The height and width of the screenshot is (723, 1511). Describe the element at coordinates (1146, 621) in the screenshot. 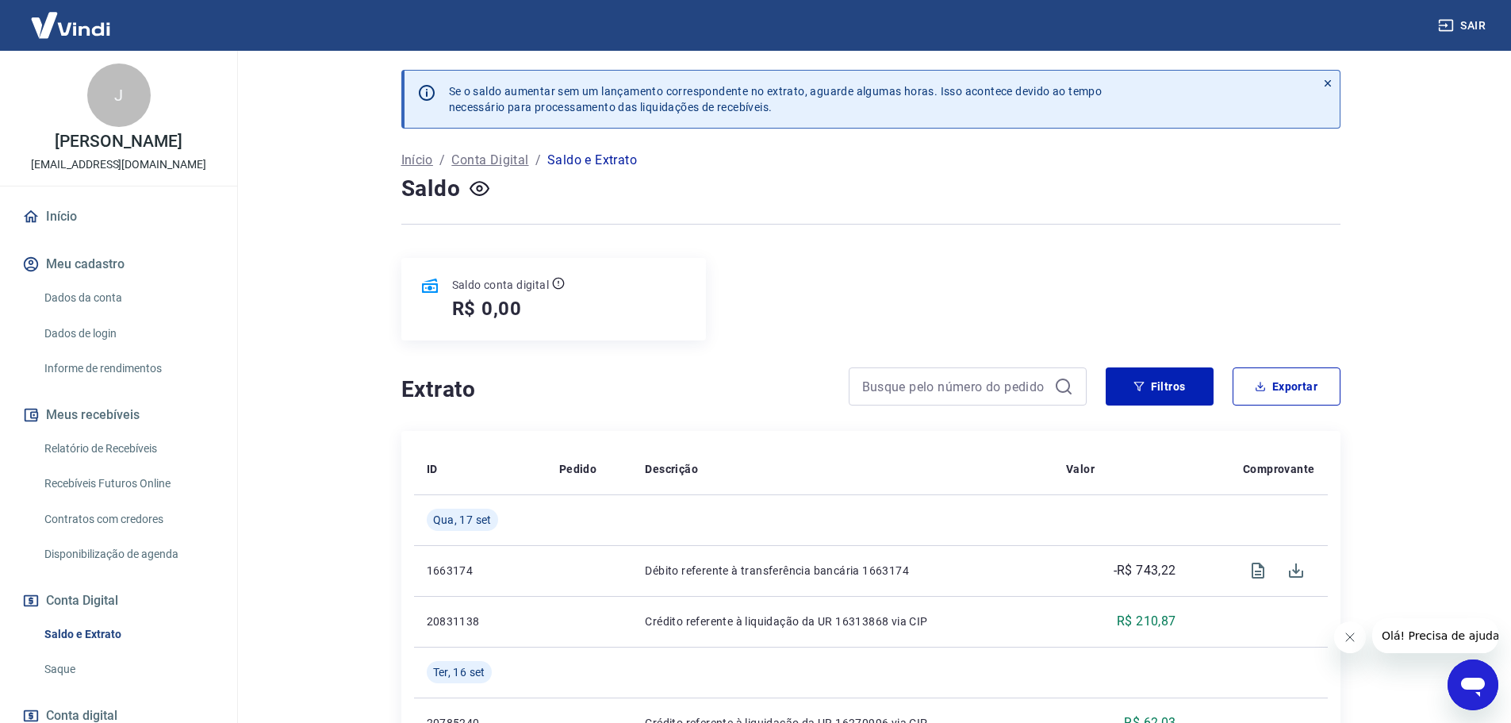

I see `p: R$ 210,87` at that location.